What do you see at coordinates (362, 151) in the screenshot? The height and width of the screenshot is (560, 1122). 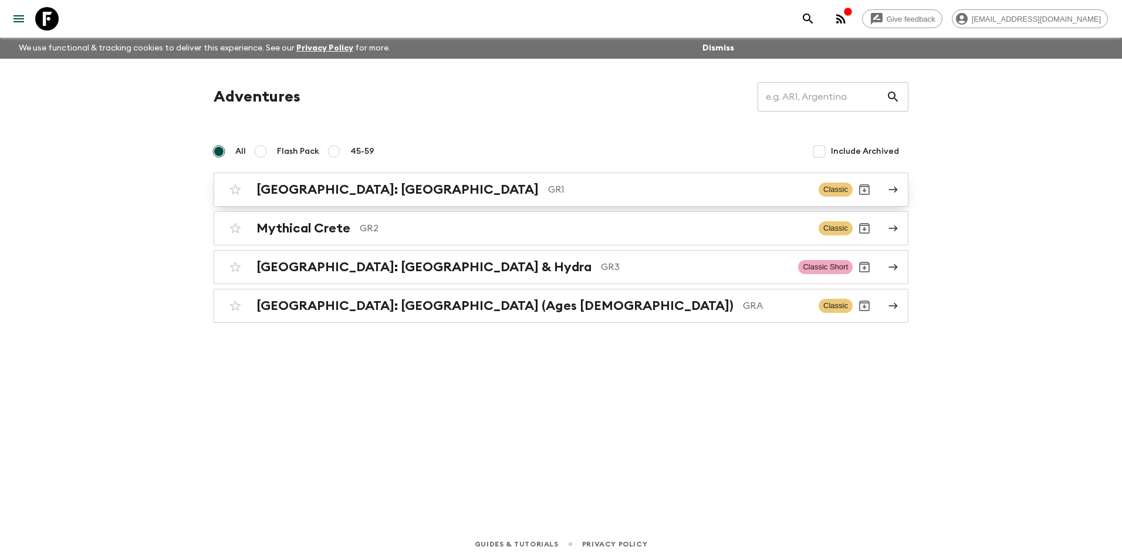 I see `span: 45-59` at bounding box center [362, 151].